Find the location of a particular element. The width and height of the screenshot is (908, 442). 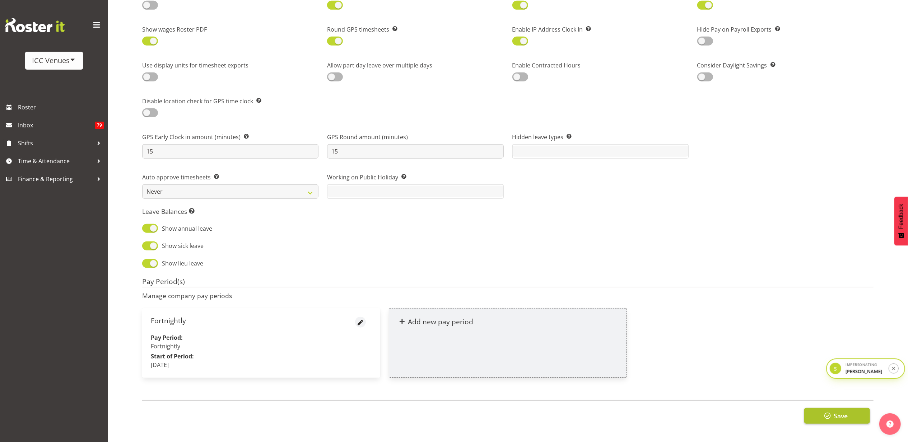

button: Feedback - Show survey is located at coordinates (901, 221).